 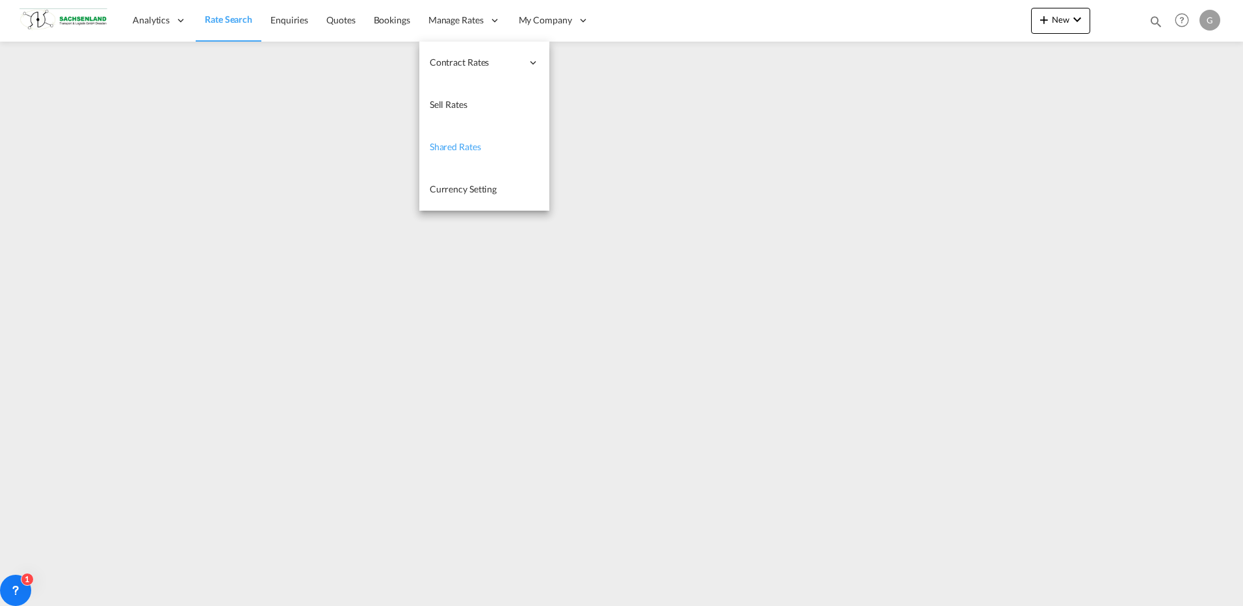 I want to click on span: New, so click(x=1060, y=19).